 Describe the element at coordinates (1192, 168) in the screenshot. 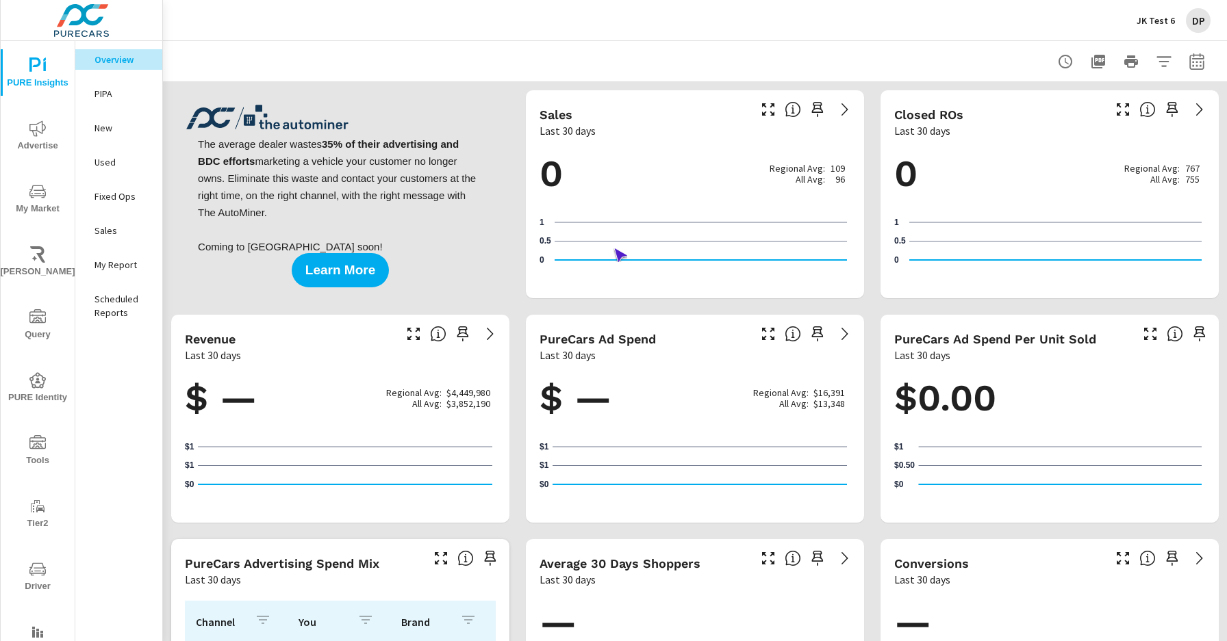

I see `p: 767` at that location.